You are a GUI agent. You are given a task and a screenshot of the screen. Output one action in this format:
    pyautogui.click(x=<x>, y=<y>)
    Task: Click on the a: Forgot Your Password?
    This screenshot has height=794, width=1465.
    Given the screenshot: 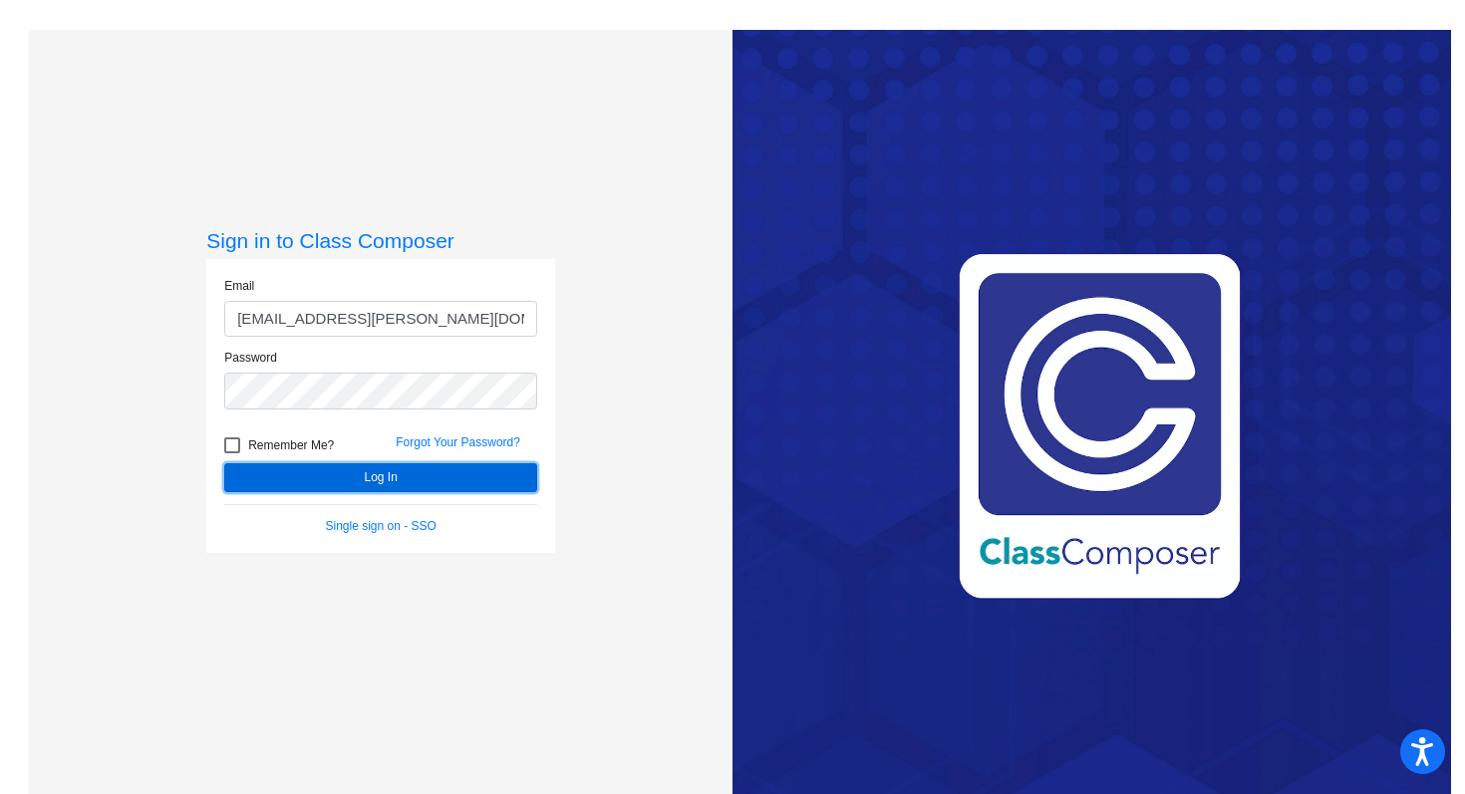 What is the action you would take?
    pyautogui.click(x=457, y=442)
    